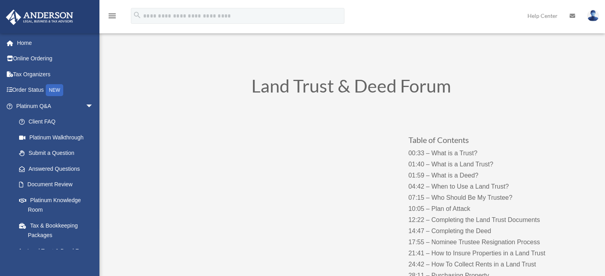 The image size is (605, 276). Describe the element at coordinates (486, 142) in the screenshot. I see `h3: Table of Contents` at that location.